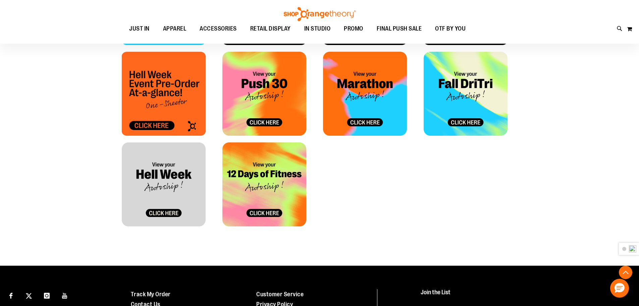  Describe the element at coordinates (270, 29) in the screenshot. I see `a: RETAIL DISPLAY` at that location.